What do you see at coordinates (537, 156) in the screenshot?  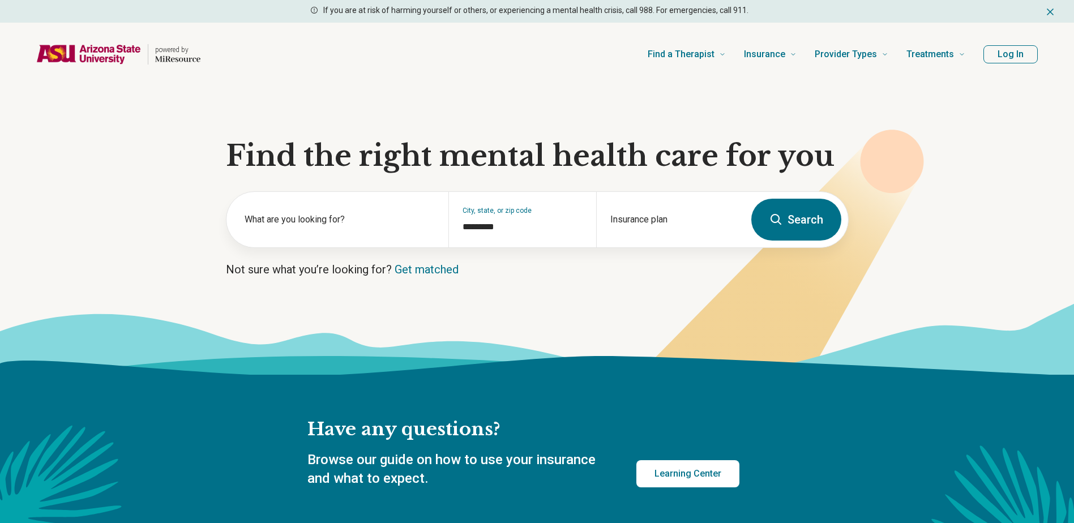 I see `h1: Find the right mental health care for you` at bounding box center [537, 156].